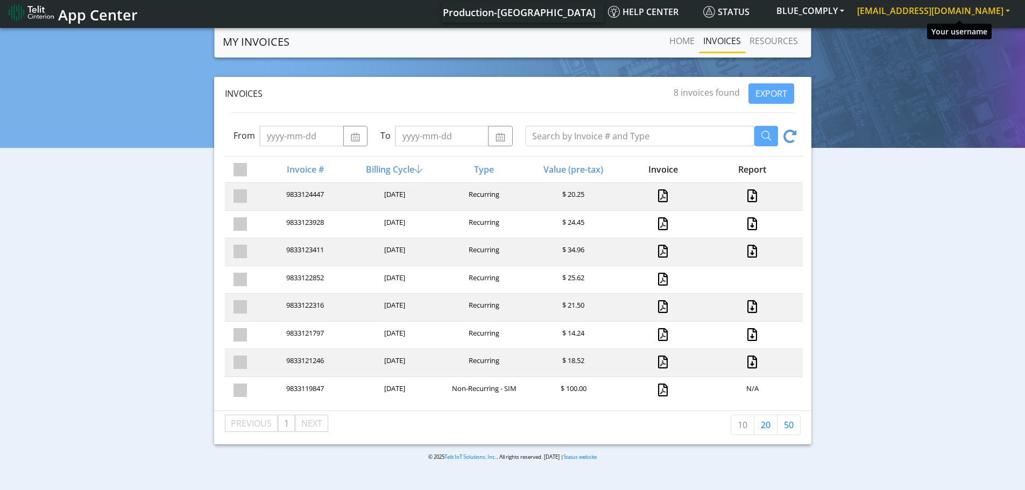 Image resolution: width=1025 pixels, height=490 pixels. Describe the element at coordinates (304, 335) in the screenshot. I see `div: 9833121797` at that location.